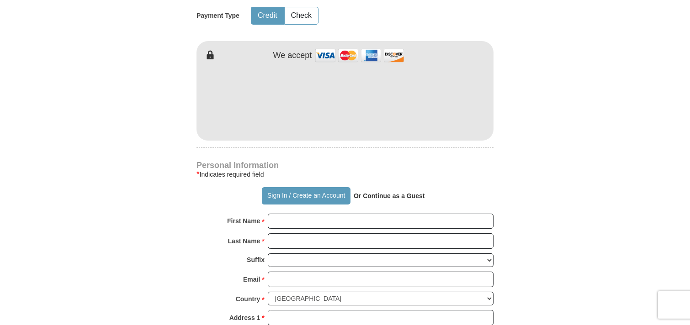 This screenshot has height=325, width=690. Describe the element at coordinates (306, 196) in the screenshot. I see `button: Sign In / Create an Account` at that location.